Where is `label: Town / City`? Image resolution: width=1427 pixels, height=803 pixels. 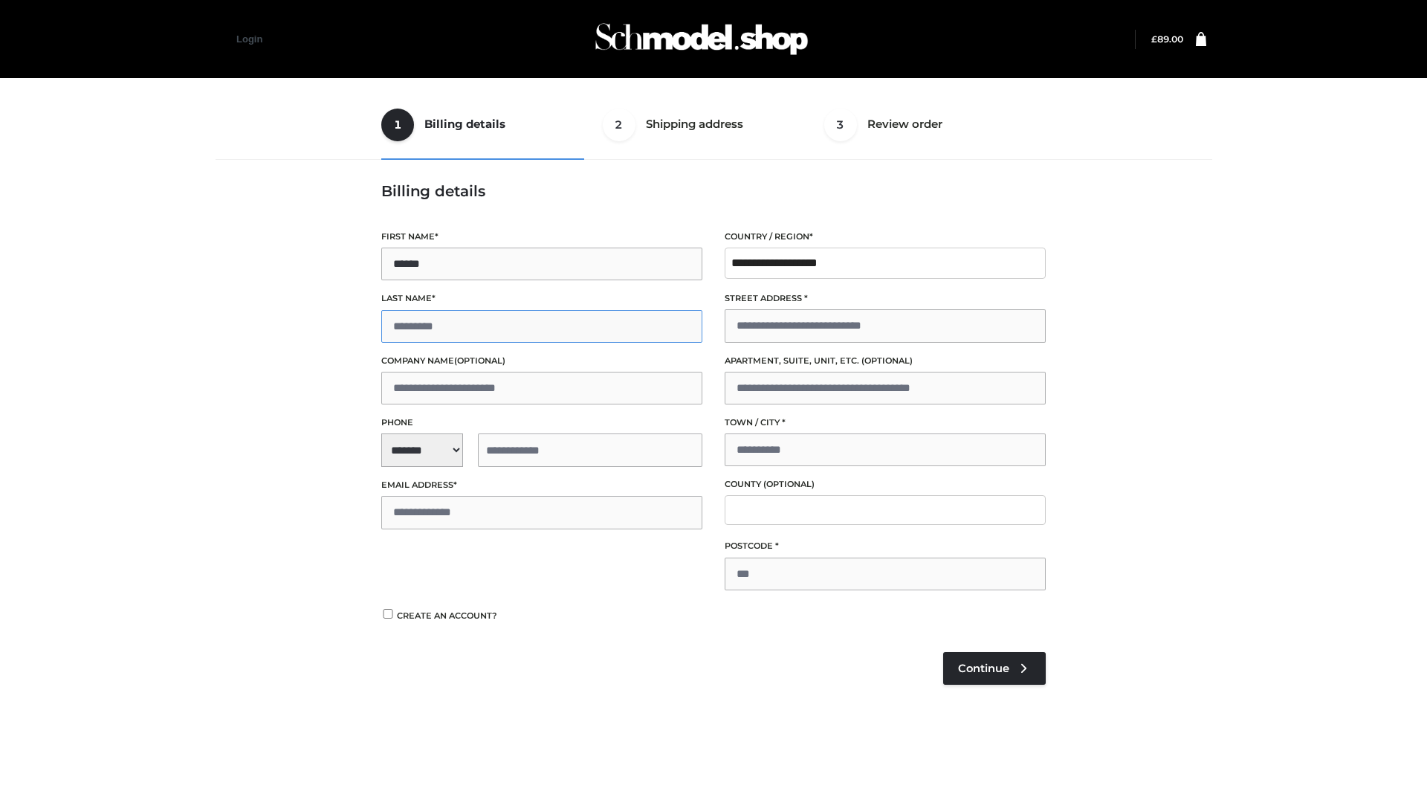 label: Town / City is located at coordinates (885, 422).